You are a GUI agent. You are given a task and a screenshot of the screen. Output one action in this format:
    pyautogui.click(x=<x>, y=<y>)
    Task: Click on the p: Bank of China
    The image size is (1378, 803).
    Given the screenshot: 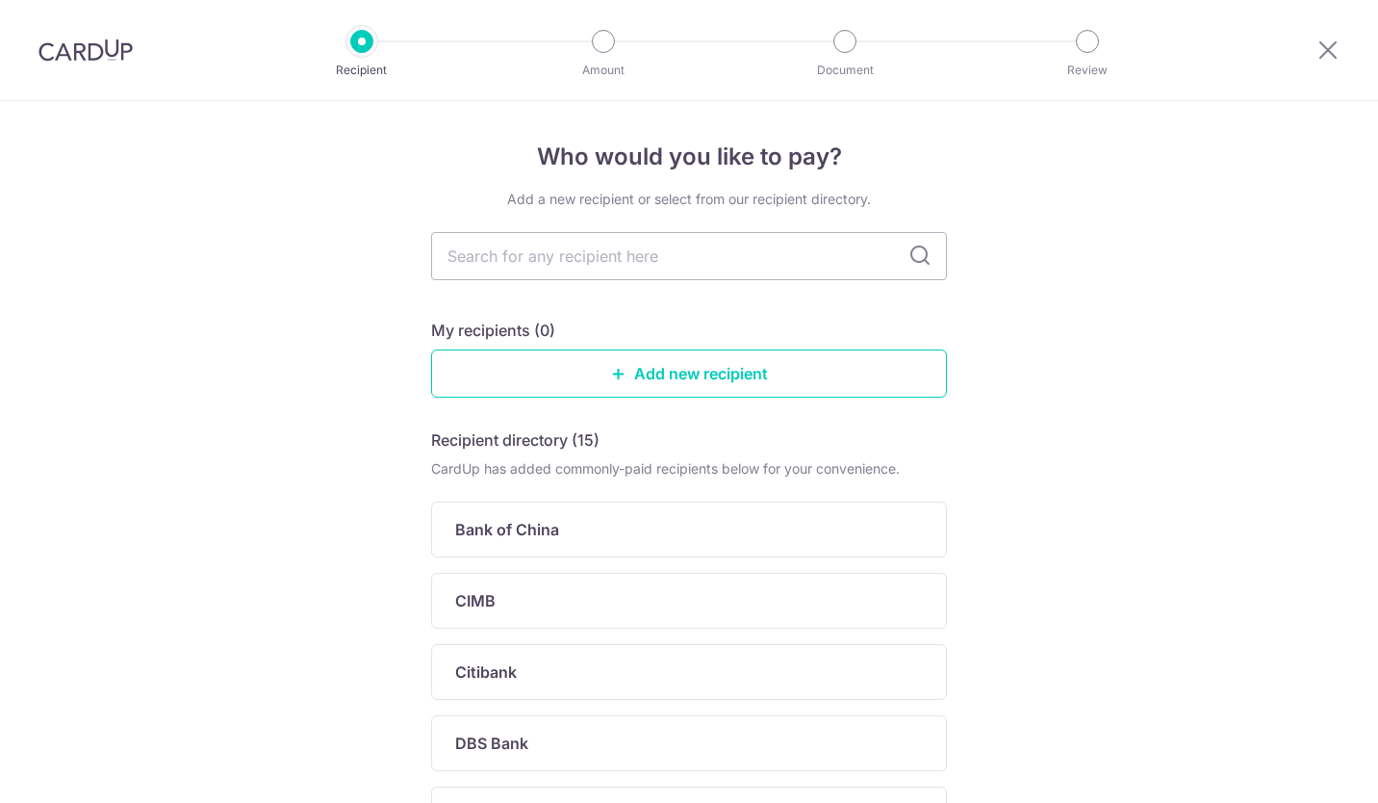 What is the action you would take?
    pyautogui.click(x=507, y=529)
    